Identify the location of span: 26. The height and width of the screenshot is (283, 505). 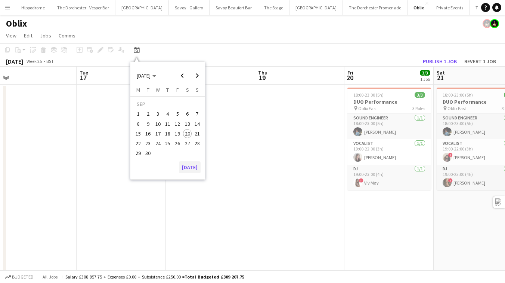
(178, 143).